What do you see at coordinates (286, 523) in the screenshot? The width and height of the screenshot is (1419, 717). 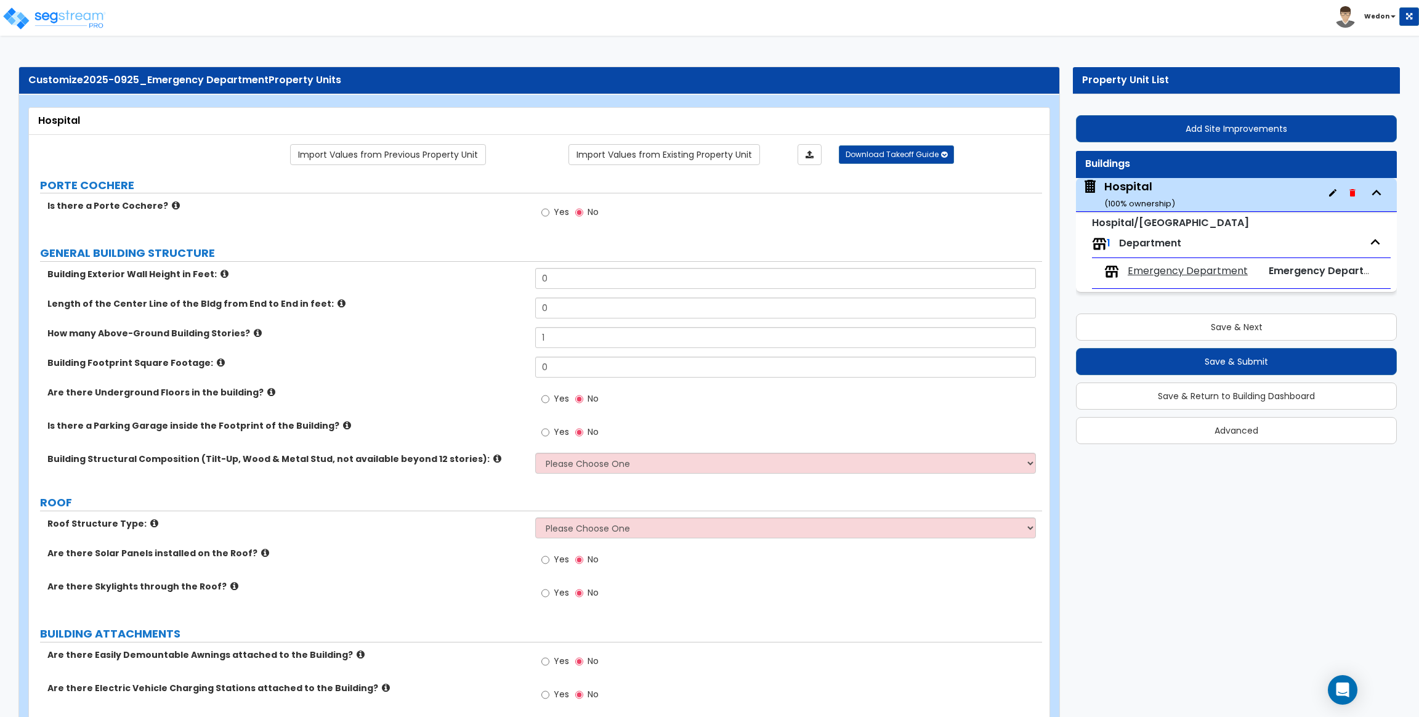 I see `label: Roof Structure Type:` at bounding box center [286, 523].